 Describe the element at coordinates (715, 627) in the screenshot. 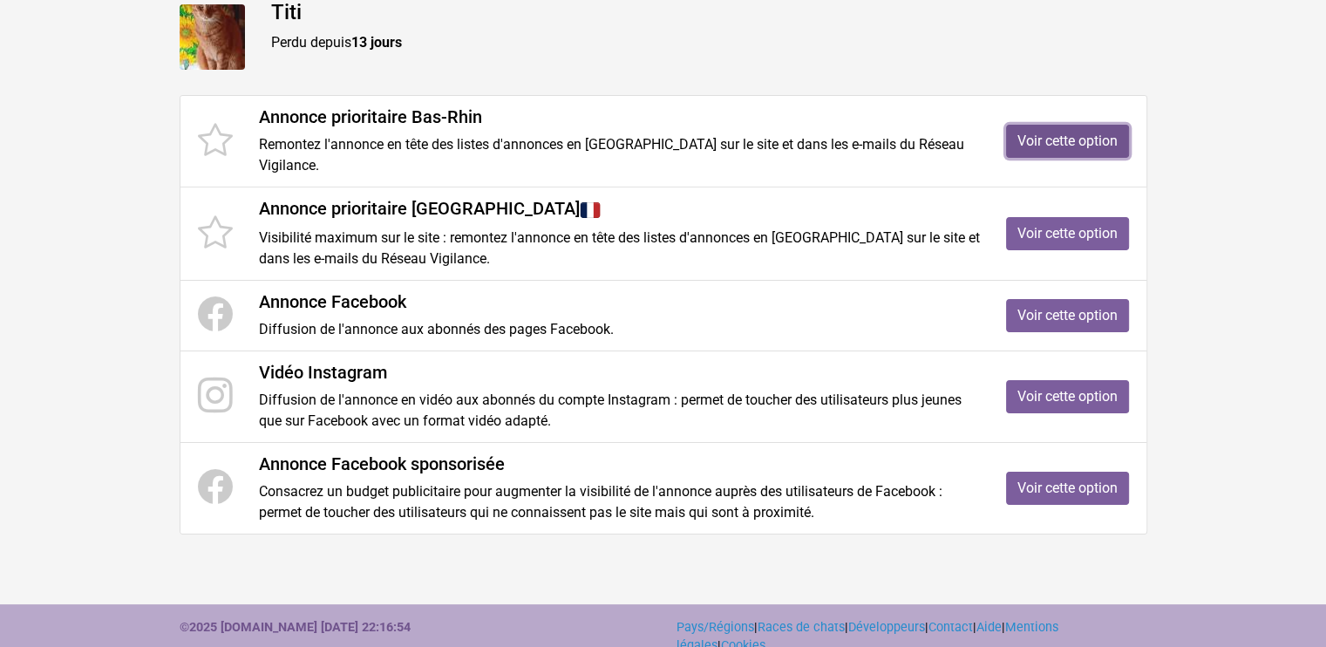

I see `a: Pays/Régions` at that location.